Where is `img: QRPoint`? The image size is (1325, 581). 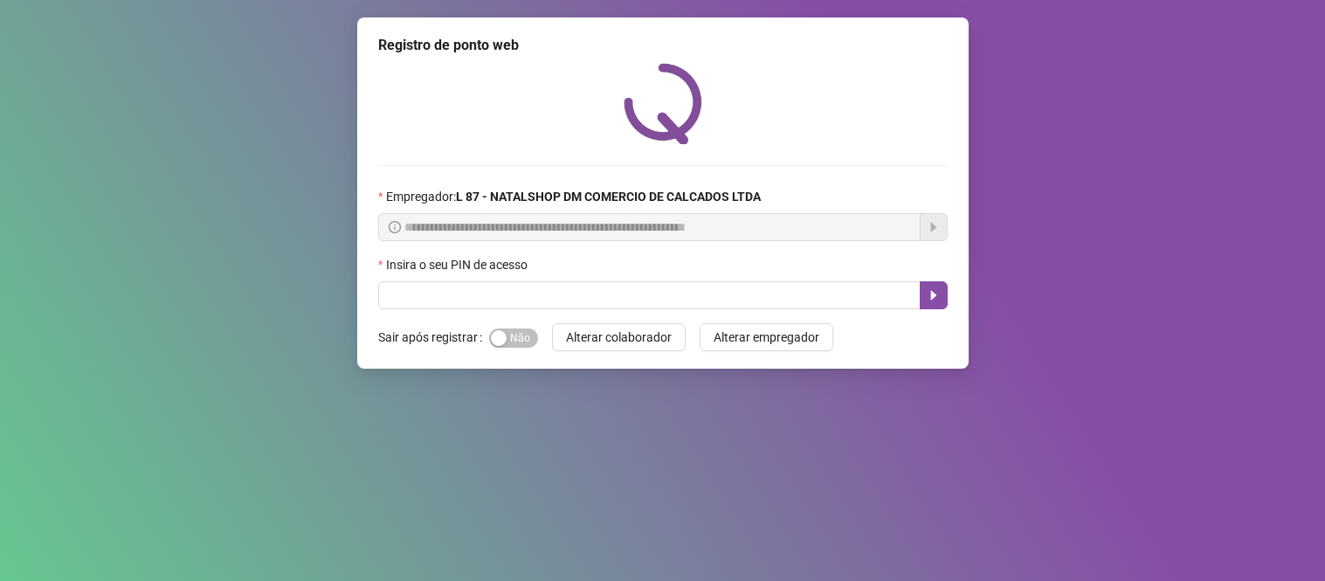
img: QRPoint is located at coordinates (663, 103).